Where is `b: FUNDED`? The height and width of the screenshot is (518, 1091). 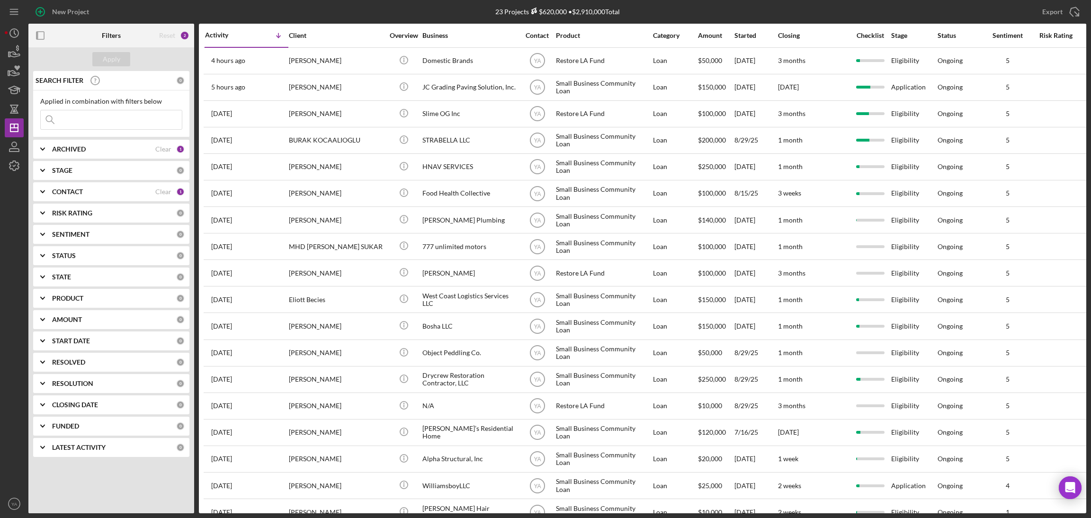
b: FUNDED is located at coordinates (65, 426).